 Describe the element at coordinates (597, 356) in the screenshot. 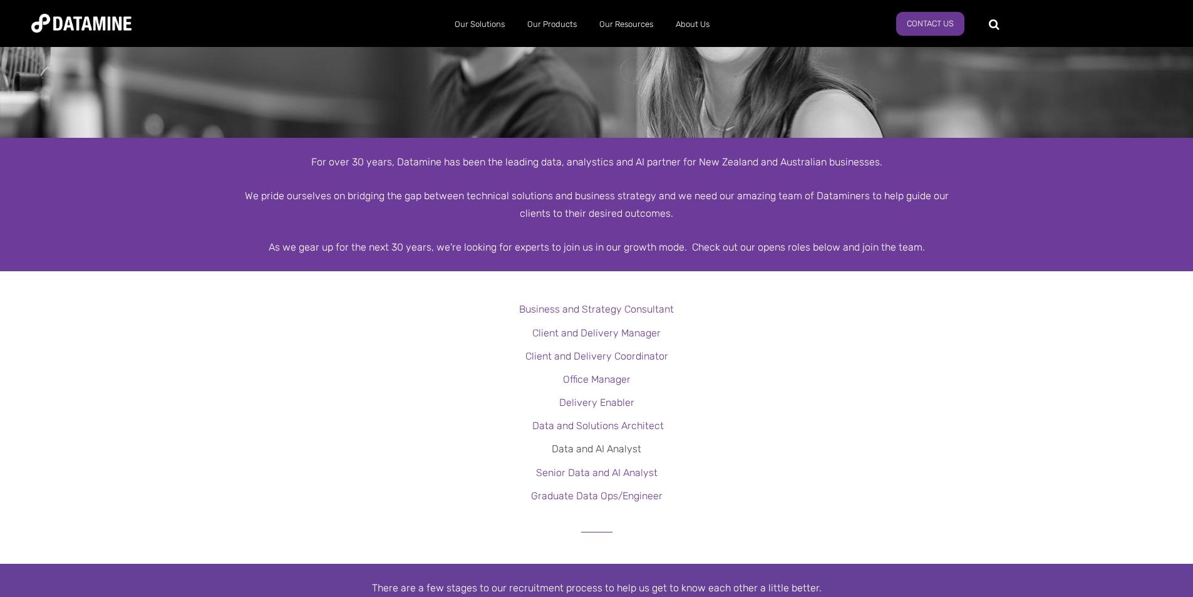

I see `a: Client and Delivery Coordinator` at that location.